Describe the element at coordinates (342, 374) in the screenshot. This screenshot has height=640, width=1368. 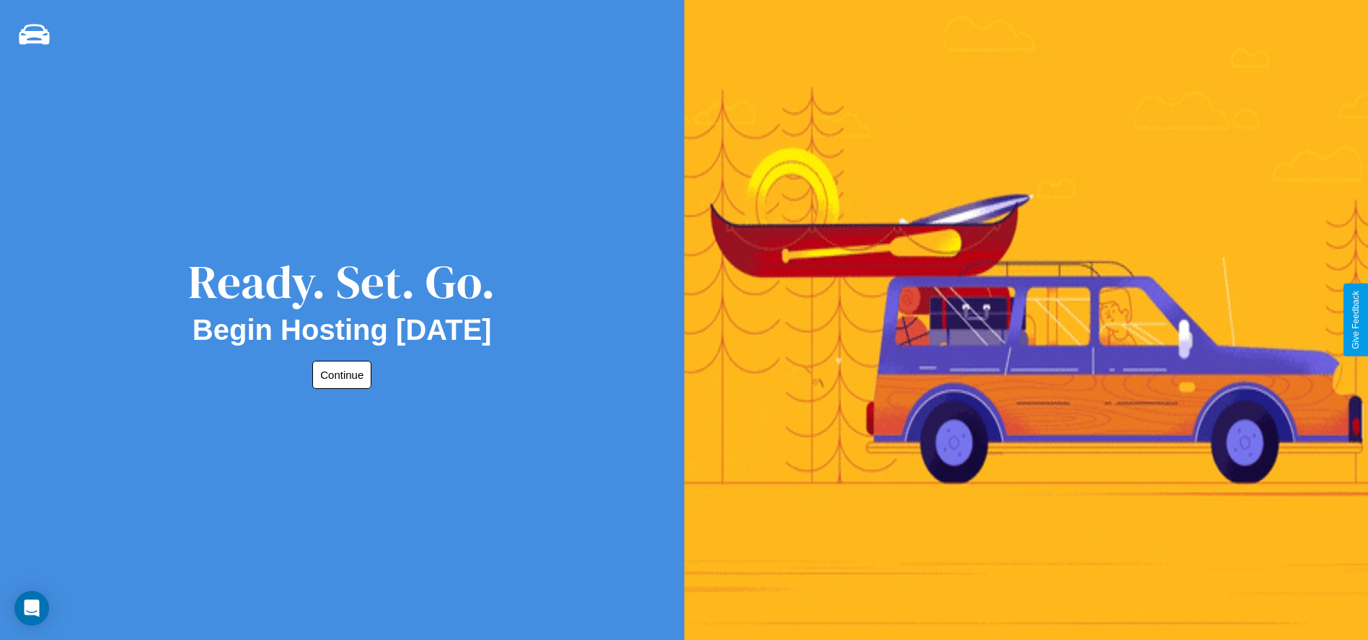
I see `button: Continue` at that location.